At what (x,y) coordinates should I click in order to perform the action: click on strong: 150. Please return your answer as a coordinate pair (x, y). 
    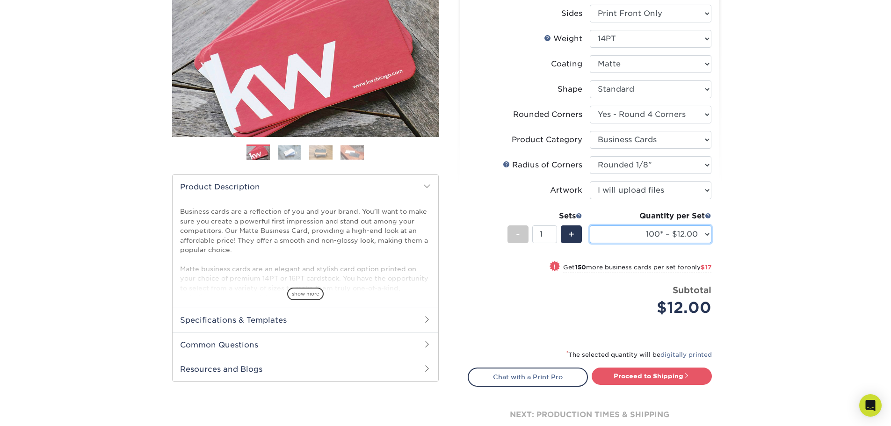
    Looking at the image, I should click on (581, 267).